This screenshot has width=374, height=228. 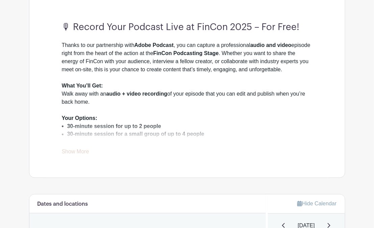 What do you see at coordinates (83, 86) in the screenshot?
I see `strong: What You’ll Get:` at bounding box center [83, 86].